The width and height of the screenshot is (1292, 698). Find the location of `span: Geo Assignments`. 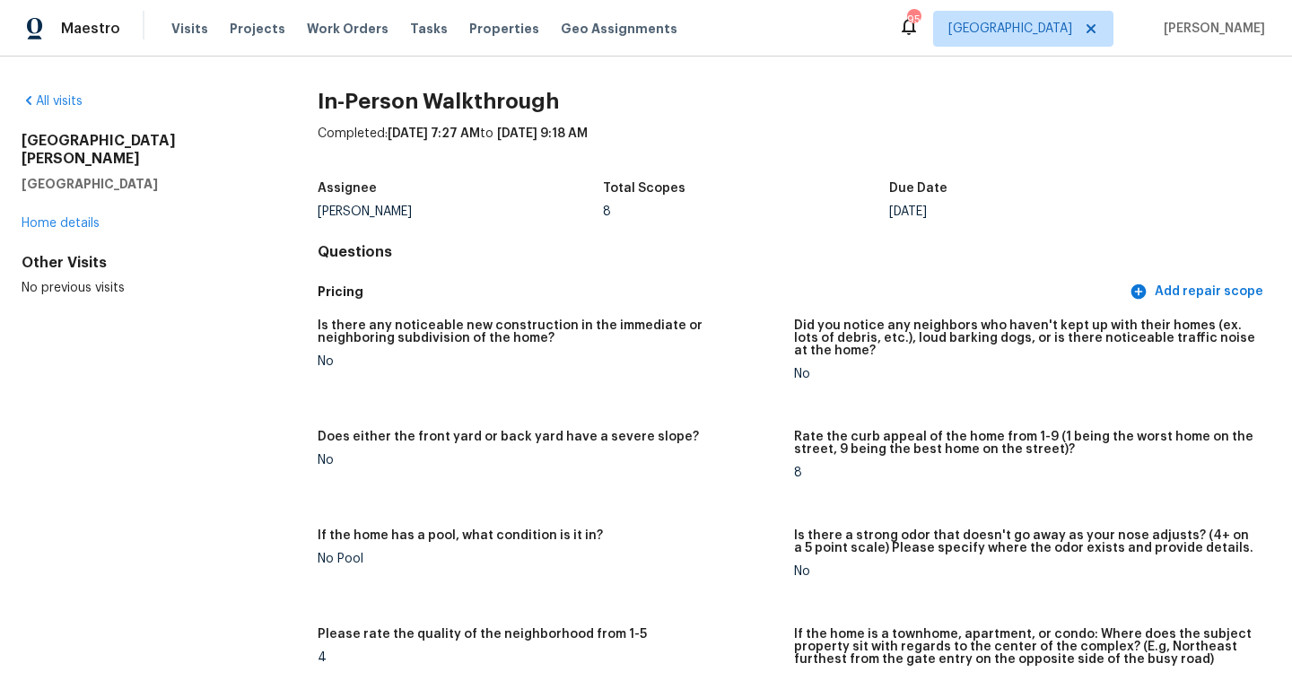

span: Geo Assignments is located at coordinates (619, 29).